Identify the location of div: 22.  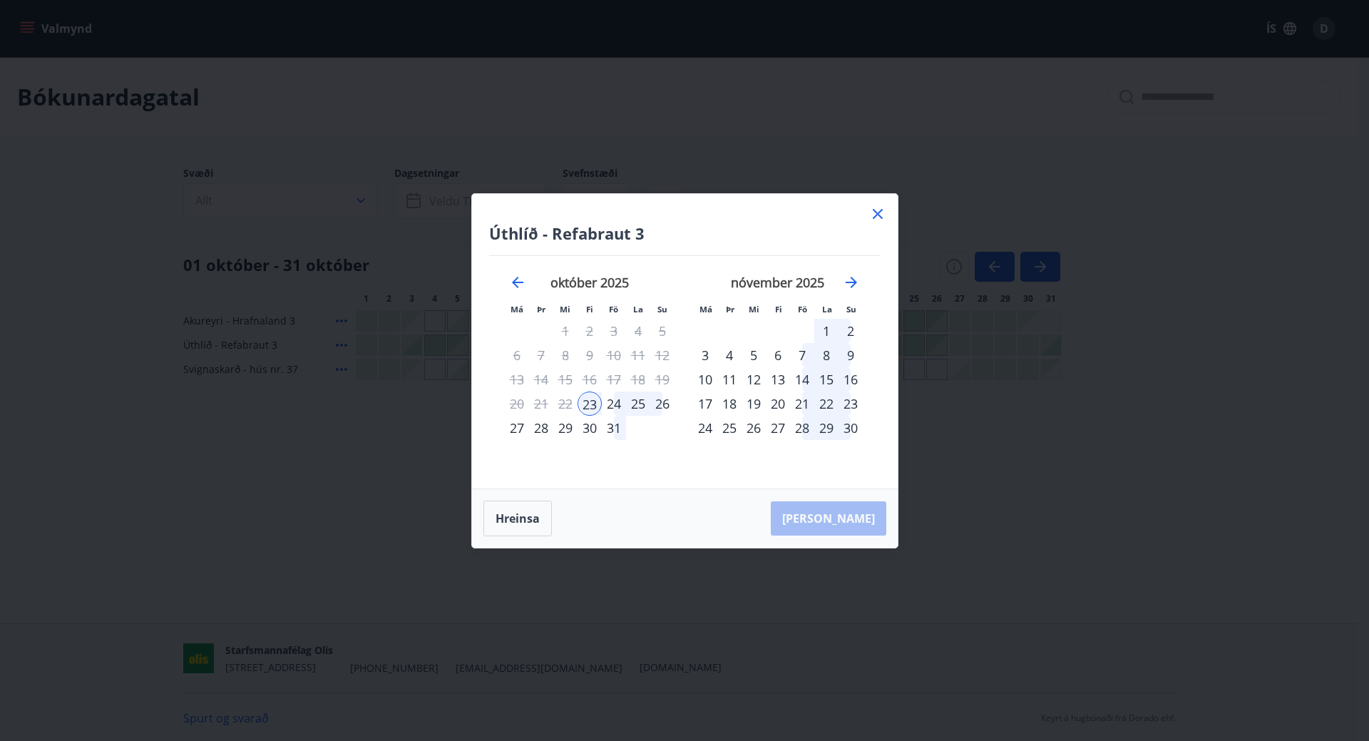
(826, 403).